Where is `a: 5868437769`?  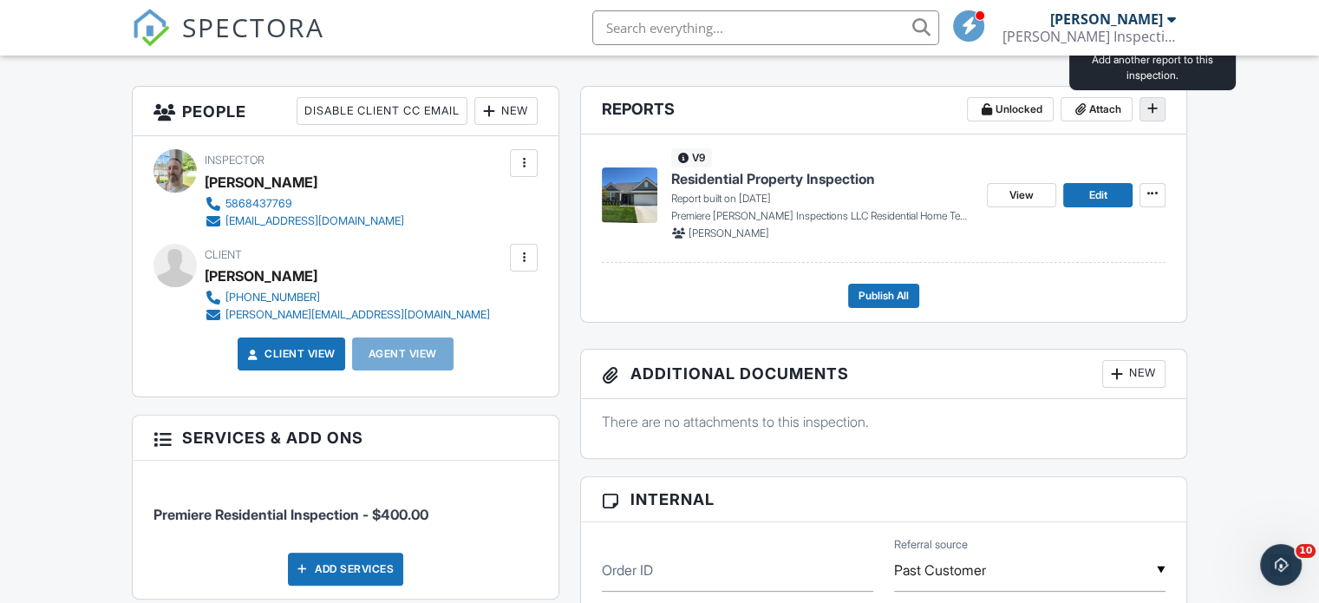
a: 5868437769 is located at coordinates (304, 204).